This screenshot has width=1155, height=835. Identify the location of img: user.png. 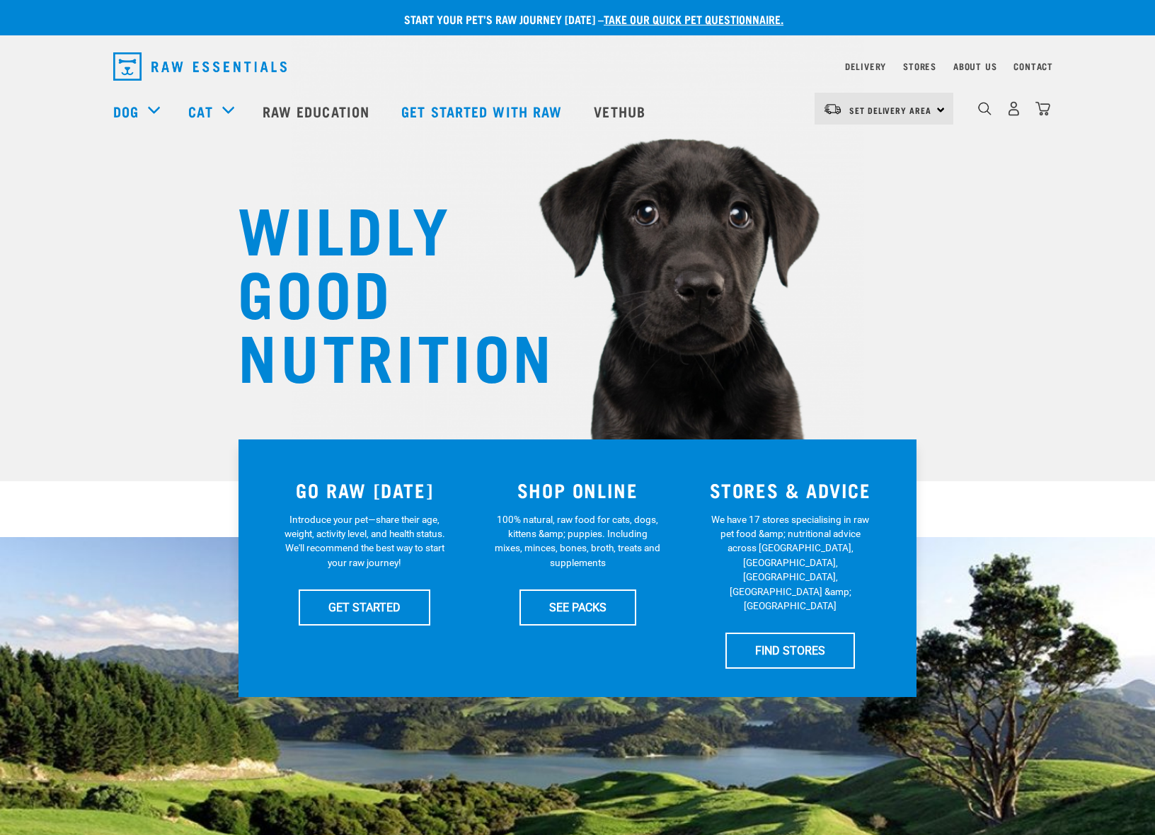
(1013, 108).